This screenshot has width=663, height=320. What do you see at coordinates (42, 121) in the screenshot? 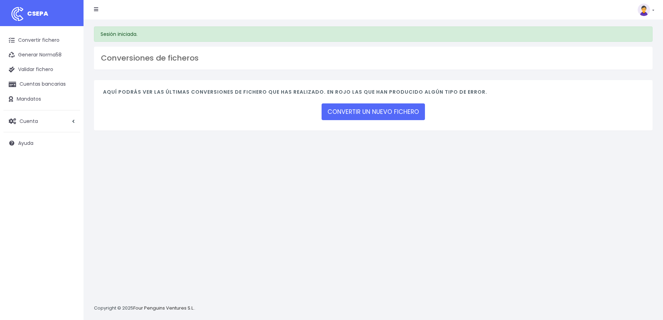
I see `a: Cuenta` at bounding box center [42, 121].